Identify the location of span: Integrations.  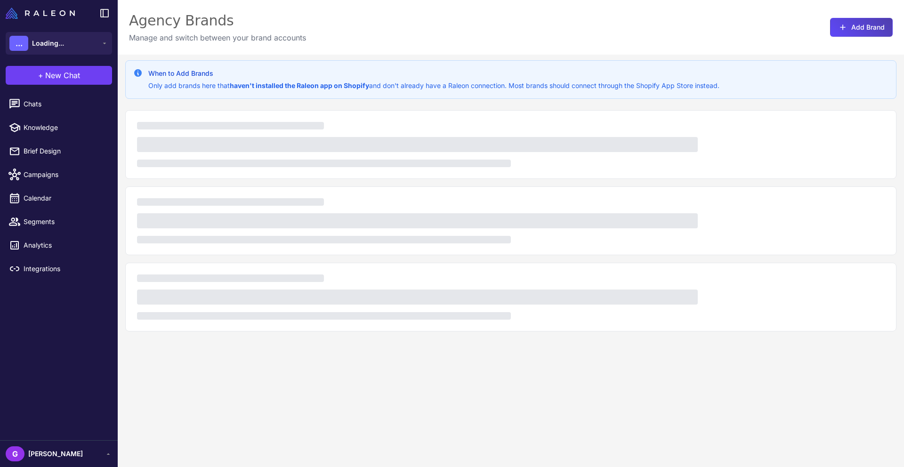
(65, 269).